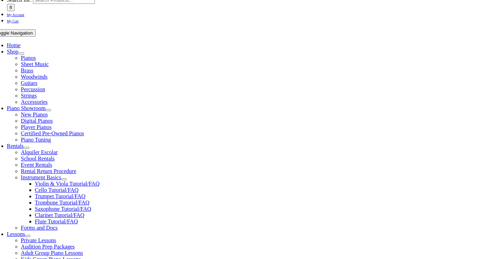 The width and height of the screenshot is (503, 259). What do you see at coordinates (35, 64) in the screenshot?
I see `span: Sheet Music` at bounding box center [35, 64].